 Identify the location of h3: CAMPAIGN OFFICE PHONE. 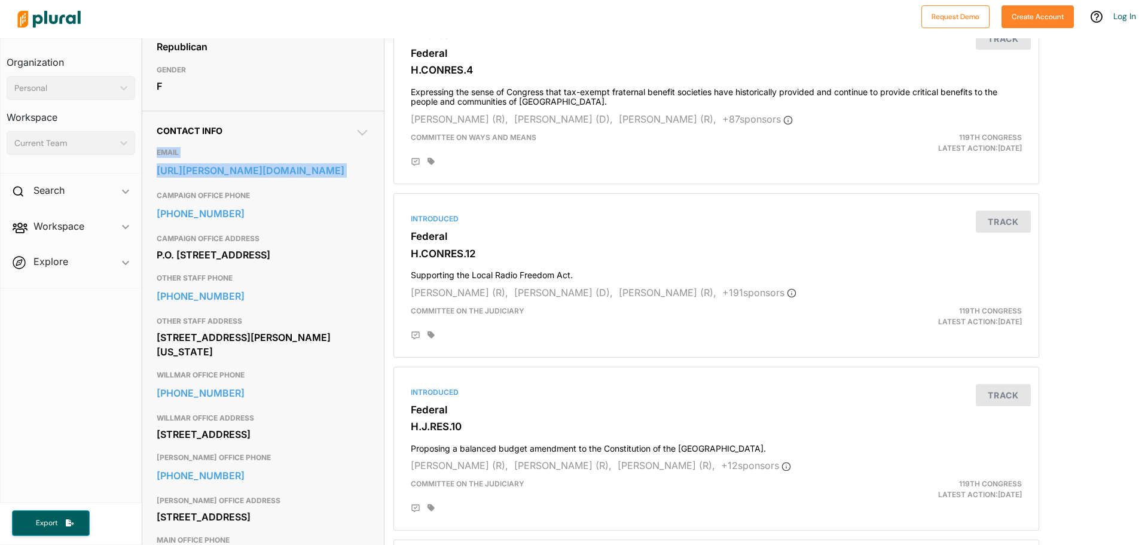
(263, 195).